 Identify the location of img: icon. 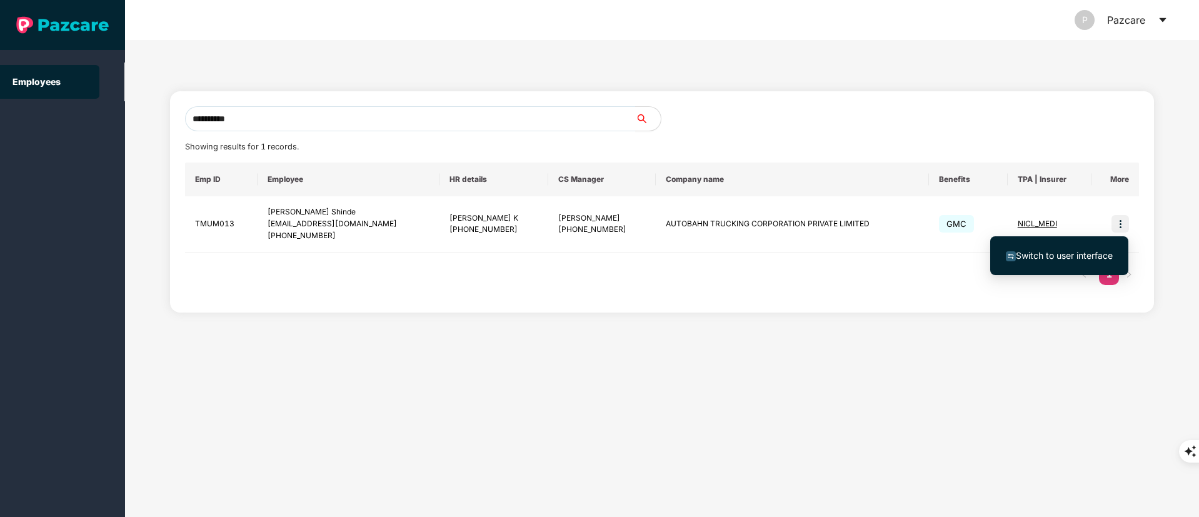
(1121, 224).